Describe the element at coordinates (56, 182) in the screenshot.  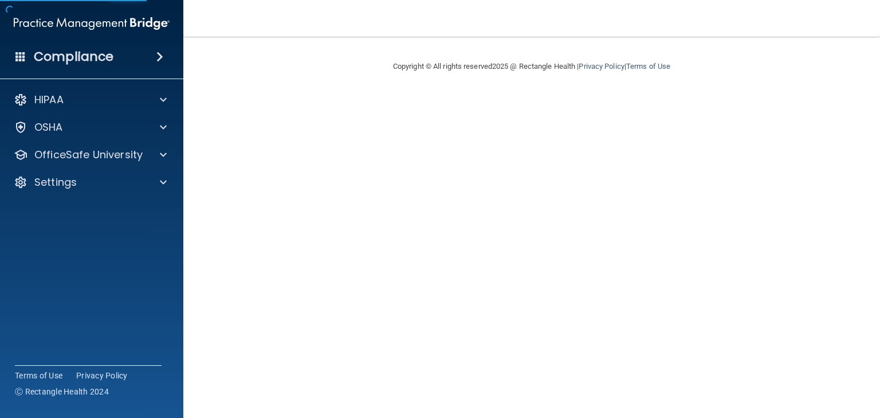
I see `p: Settings` at that location.